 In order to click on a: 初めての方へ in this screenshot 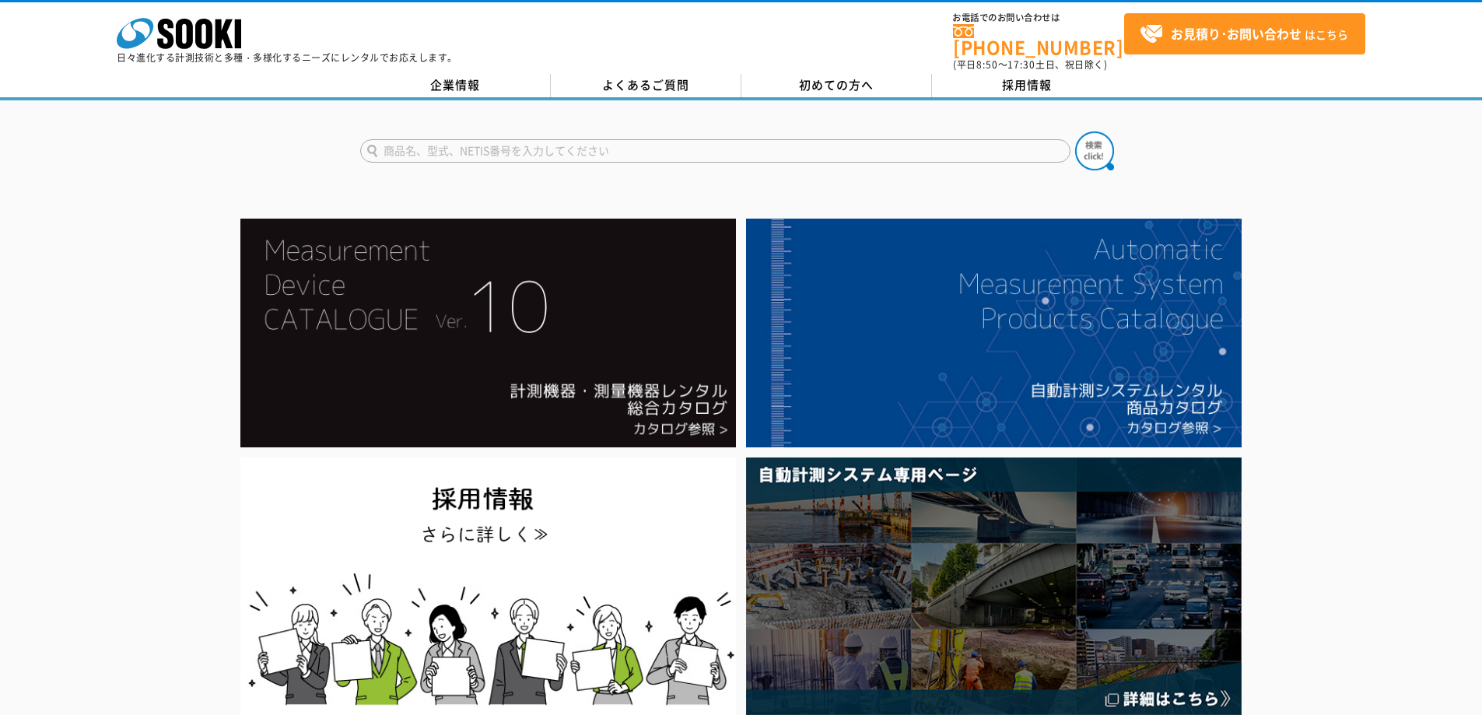, I will do `click(836, 86)`.